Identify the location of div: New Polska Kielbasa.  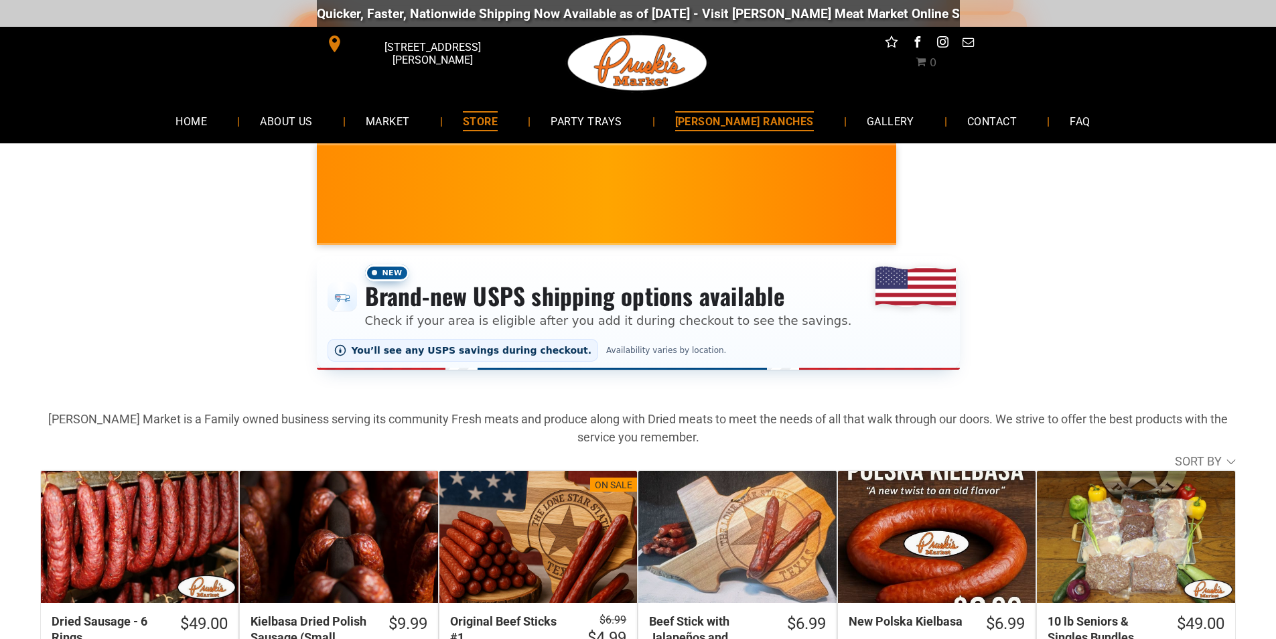
(908, 621).